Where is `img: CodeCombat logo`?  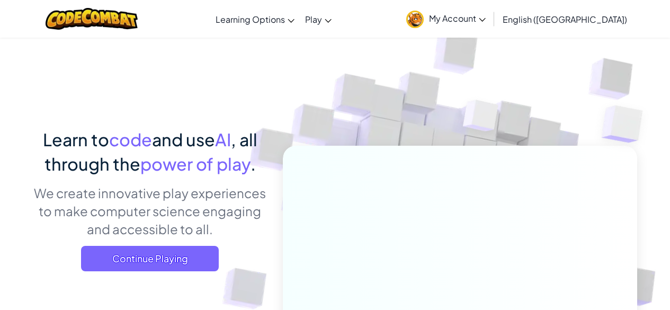
img: CodeCombat logo is located at coordinates (92, 19).